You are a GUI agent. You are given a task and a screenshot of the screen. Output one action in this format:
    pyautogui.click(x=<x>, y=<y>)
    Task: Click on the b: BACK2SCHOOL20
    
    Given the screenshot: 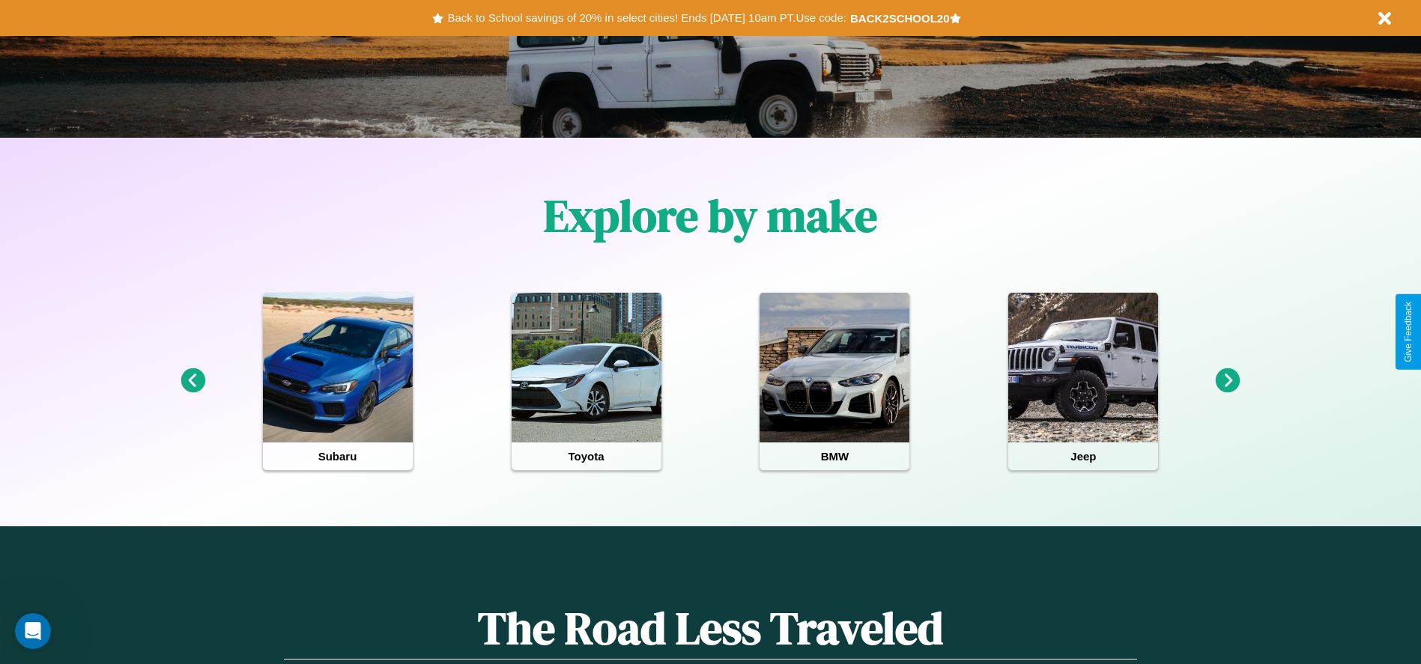 What is the action you would take?
    pyautogui.click(x=900, y=18)
    